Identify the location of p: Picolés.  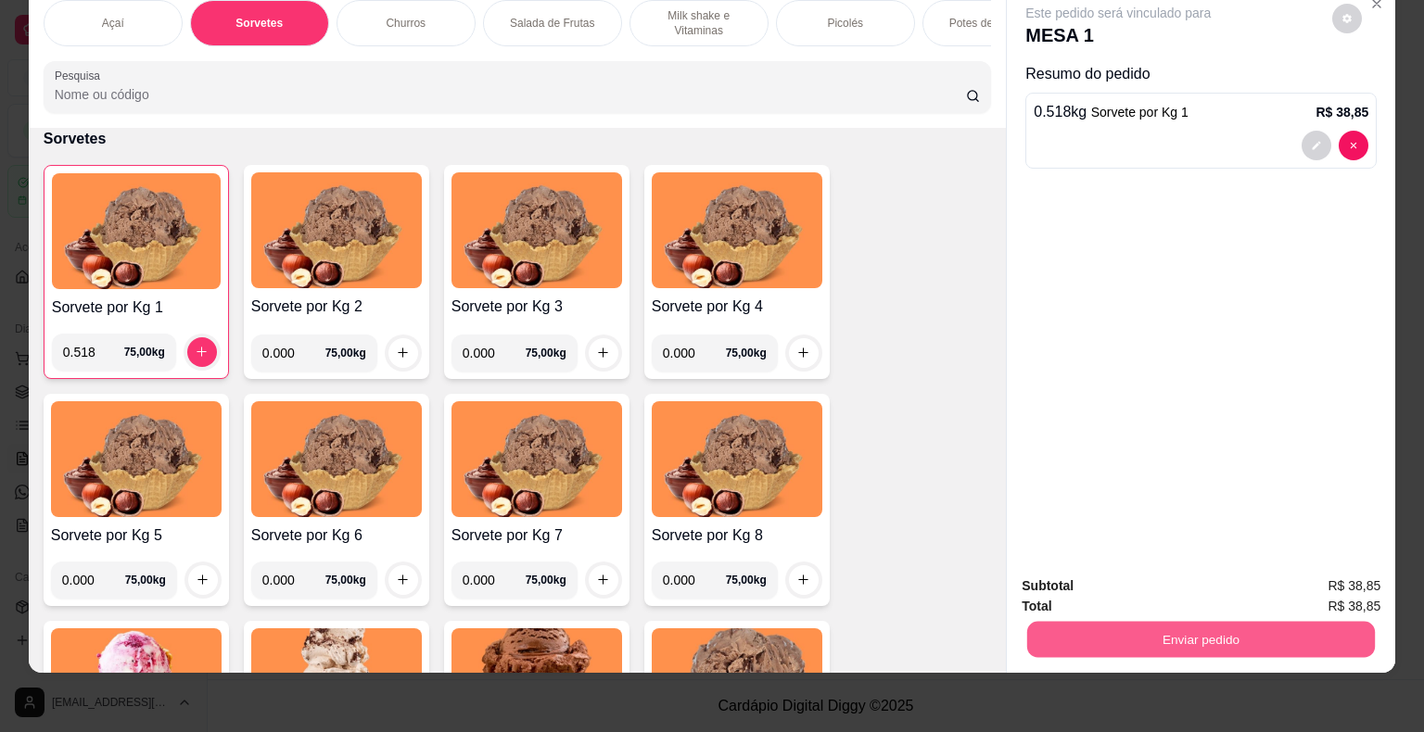
(845, 23).